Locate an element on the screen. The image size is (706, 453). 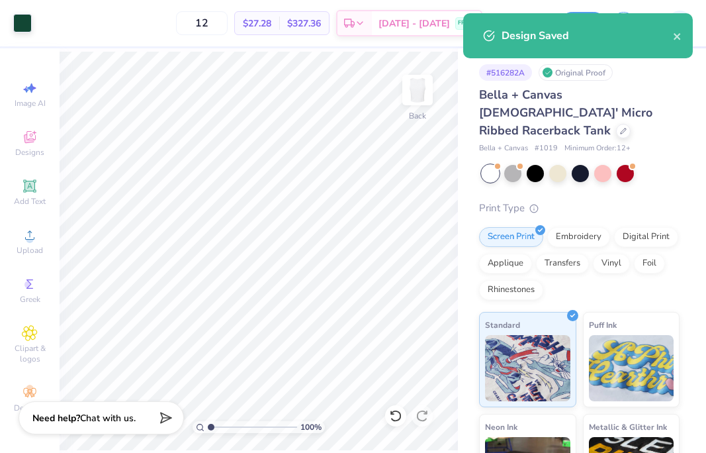
span: Add Text is located at coordinates (30, 201).